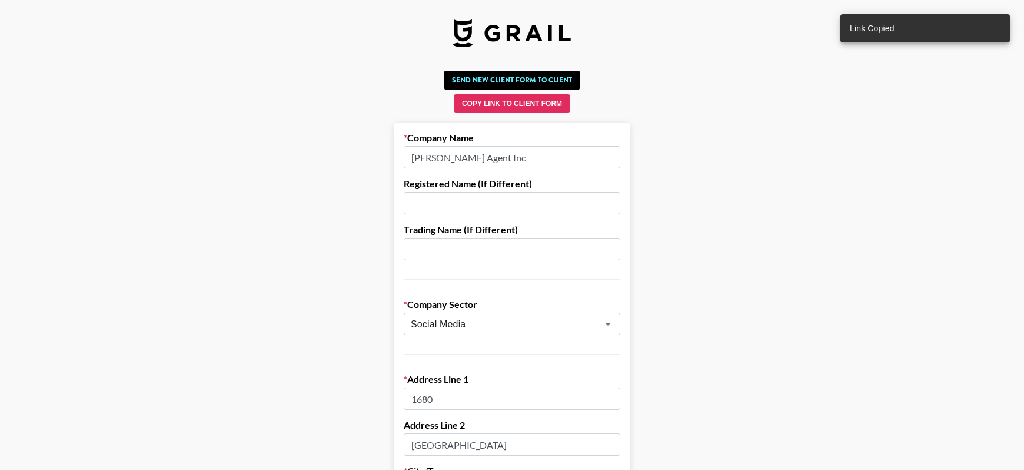 The width and height of the screenshot is (1024, 470). Describe the element at coordinates (512, 379) in the screenshot. I see `label: Address Line 1` at that location.